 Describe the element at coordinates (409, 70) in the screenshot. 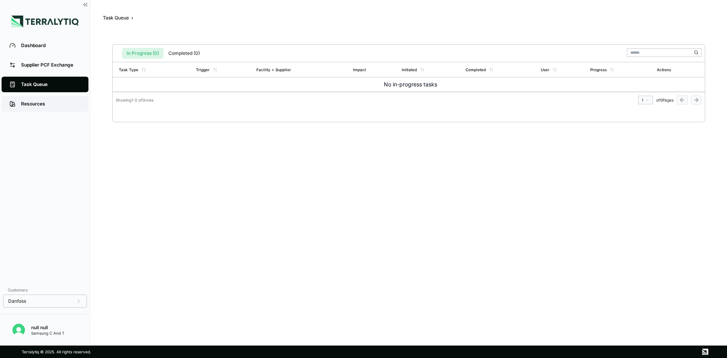

I see `div: Initiated` at that location.